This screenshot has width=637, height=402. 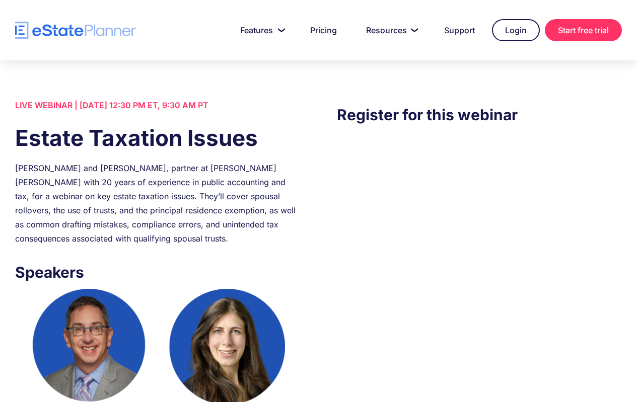 I want to click on h3: Register for this webinar, so click(x=480, y=115).